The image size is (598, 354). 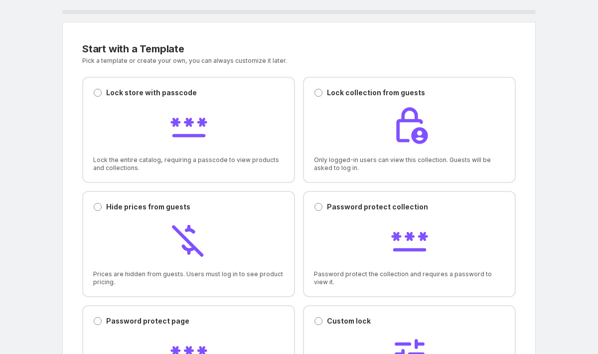 I want to click on span: Lock the entire catalog, requiring a passcode to view products and collections., so click(x=188, y=164).